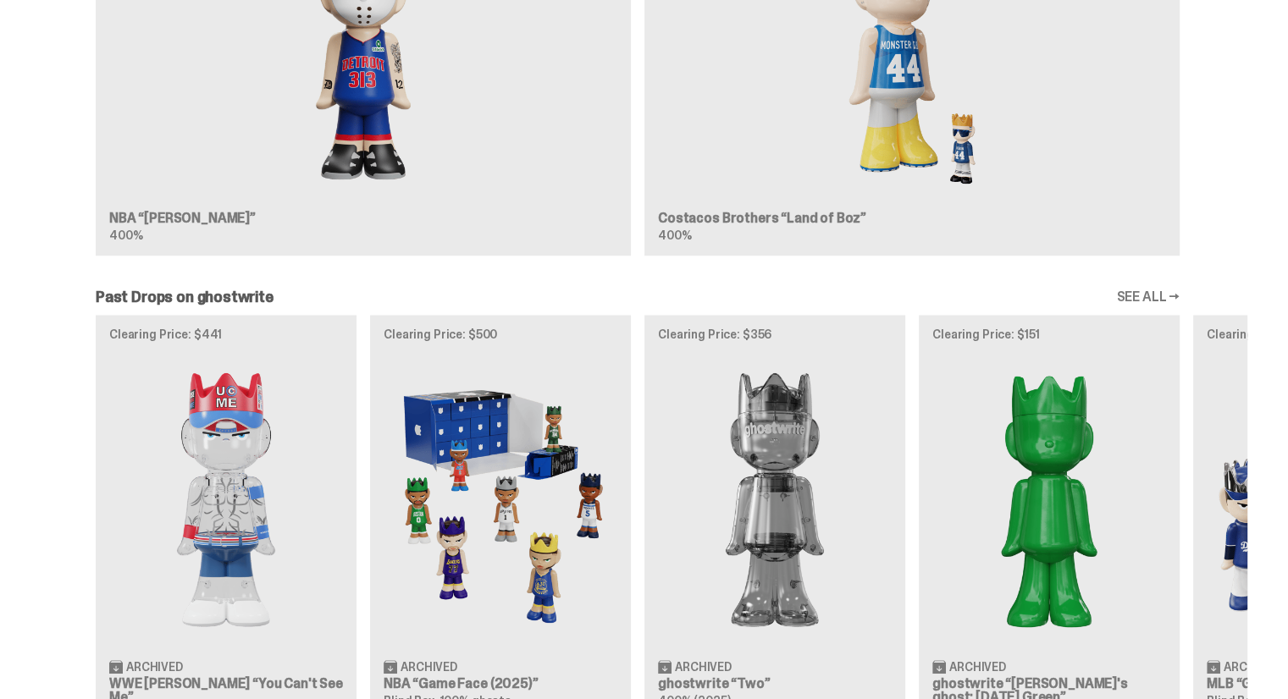 The image size is (1288, 699). What do you see at coordinates (1147, 297) in the screenshot?
I see `a: SEE ALL →` at bounding box center [1147, 297].